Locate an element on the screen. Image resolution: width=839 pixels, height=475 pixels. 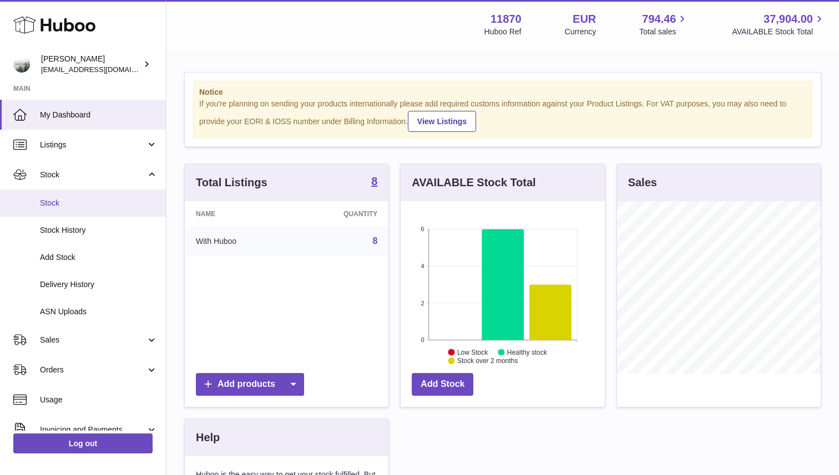
span: Listings is located at coordinates (93, 145).